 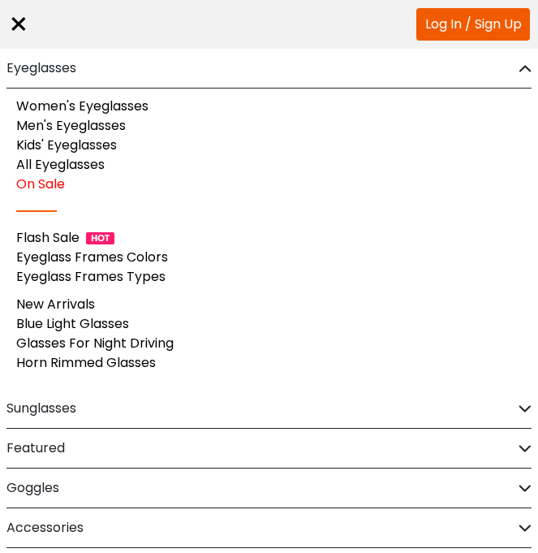 What do you see at coordinates (36, 448) in the screenshot?
I see `h2: Featured` at bounding box center [36, 448].